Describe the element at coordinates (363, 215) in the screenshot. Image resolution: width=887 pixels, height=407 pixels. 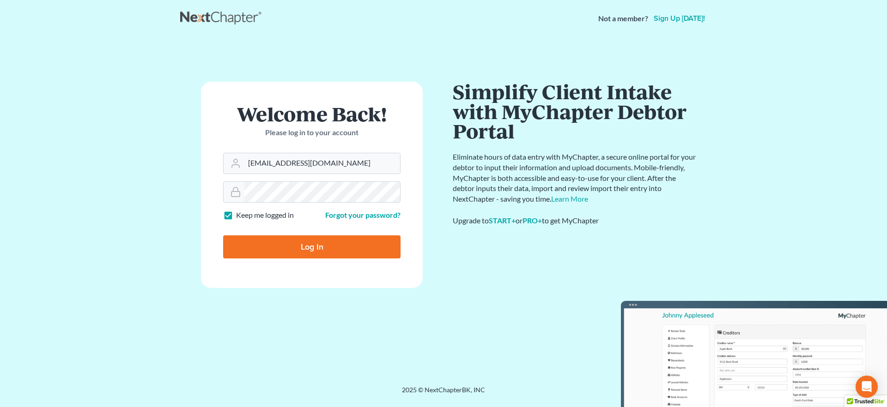
I see `a: Forgot your password?` at that location.